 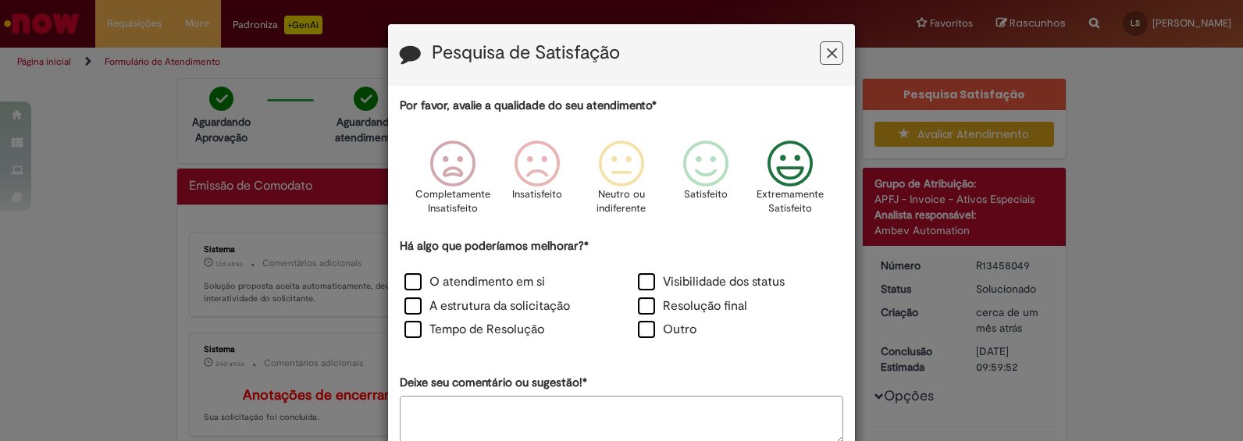 What do you see at coordinates (452, 182) in the screenshot?
I see `div: Completamente Insatisfeito` at bounding box center [452, 182].